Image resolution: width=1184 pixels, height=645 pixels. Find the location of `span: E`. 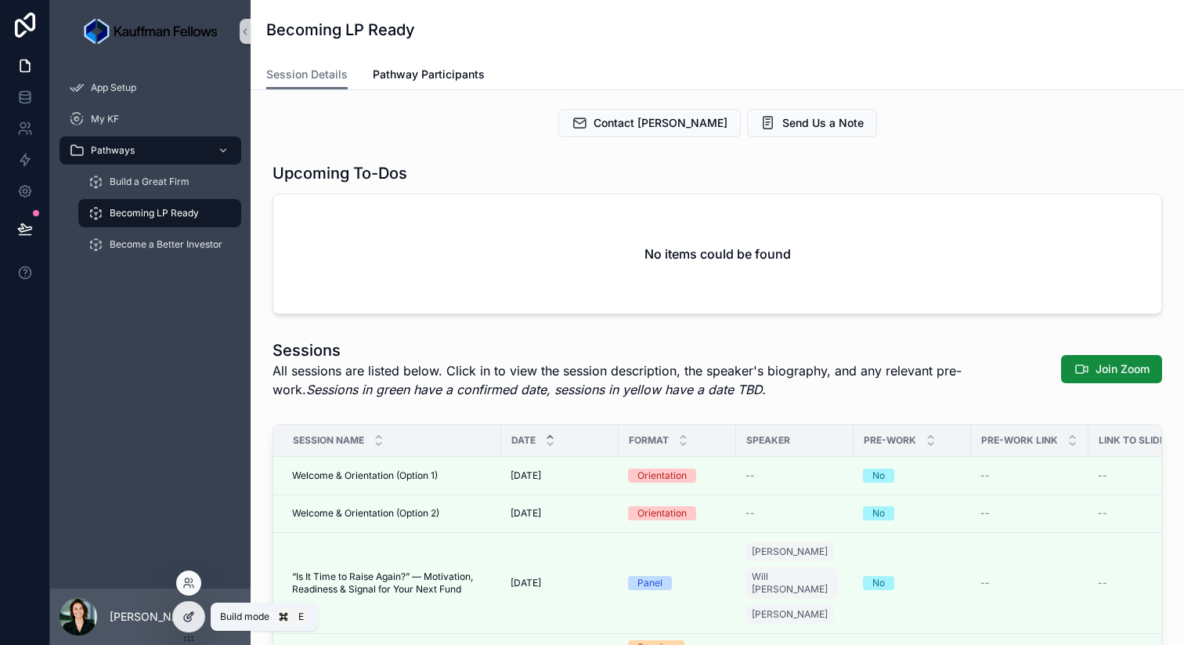

span: E is located at coordinates (301, 616).